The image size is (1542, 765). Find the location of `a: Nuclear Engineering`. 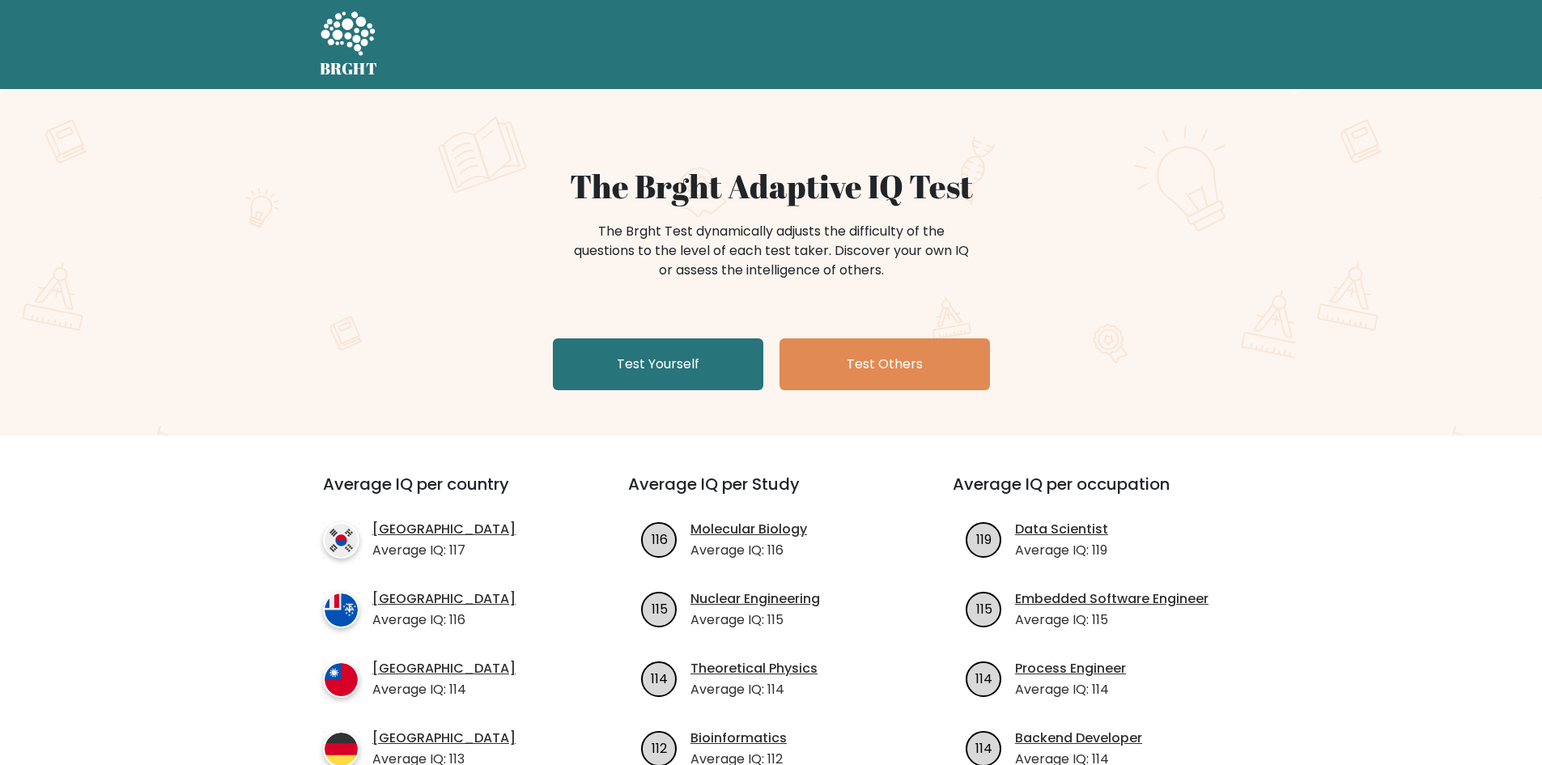

a: Nuclear Engineering is located at coordinates (755, 599).